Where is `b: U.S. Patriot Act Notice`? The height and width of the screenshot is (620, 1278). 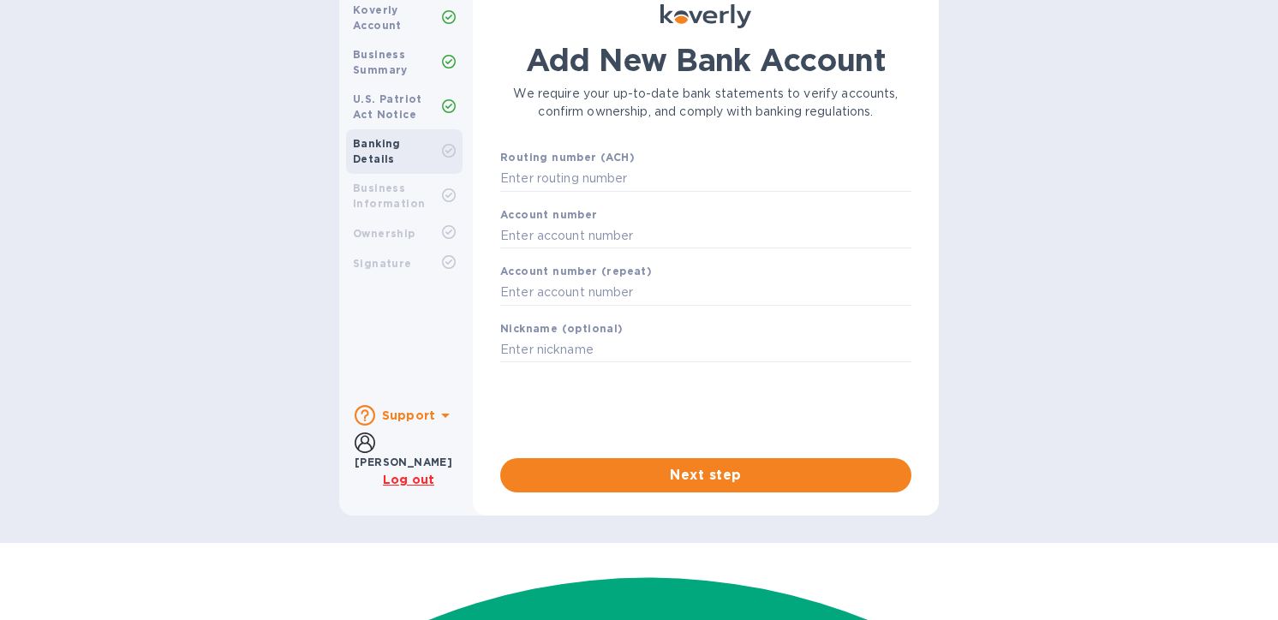 b: U.S. Patriot Act Notice is located at coordinates (387, 106).